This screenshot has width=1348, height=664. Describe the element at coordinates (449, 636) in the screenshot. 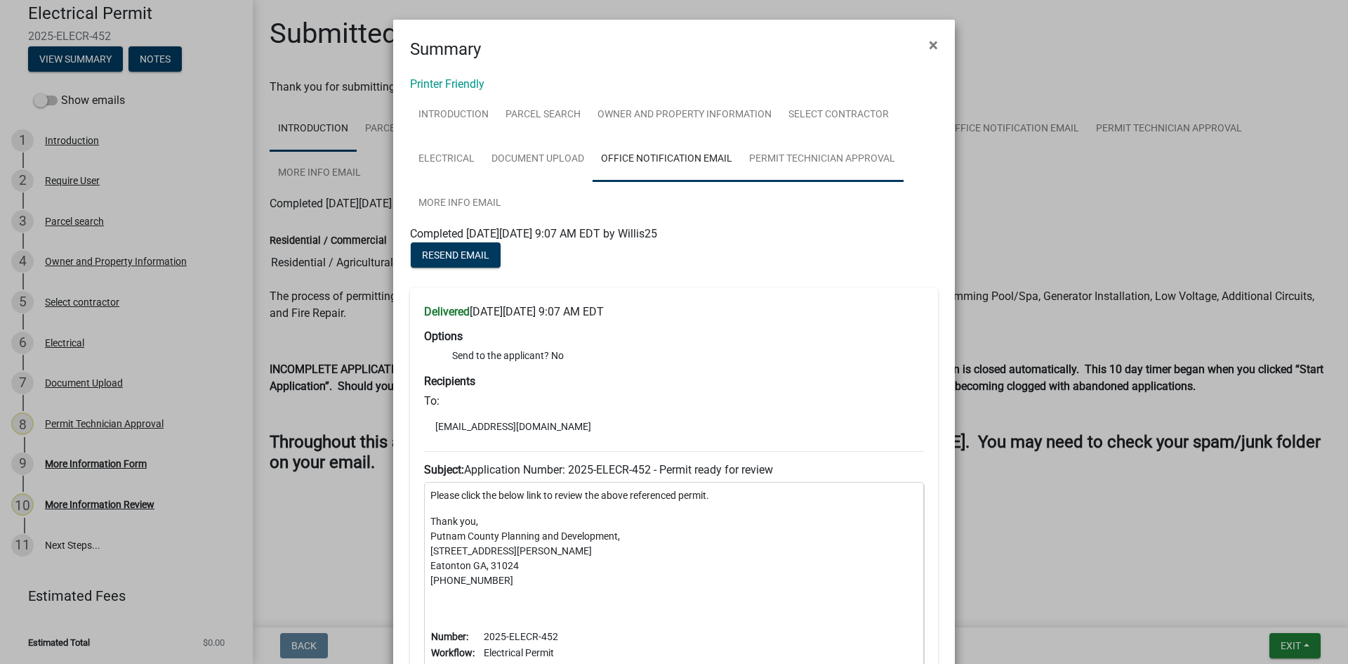

I see `b: Number:` at that location.